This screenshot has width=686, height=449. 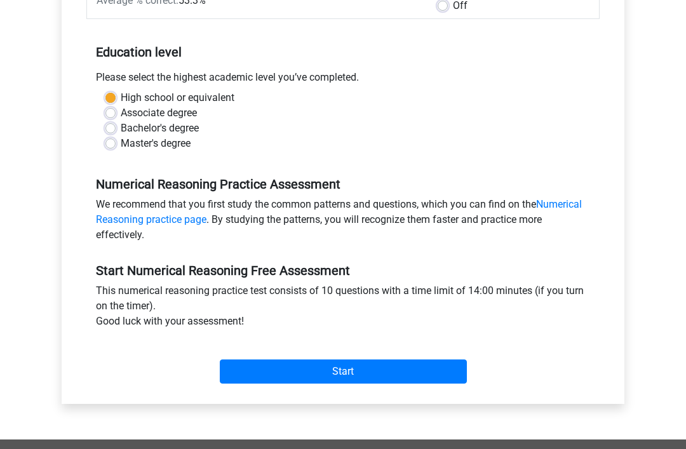 I want to click on label: Associate degree, so click(x=159, y=114).